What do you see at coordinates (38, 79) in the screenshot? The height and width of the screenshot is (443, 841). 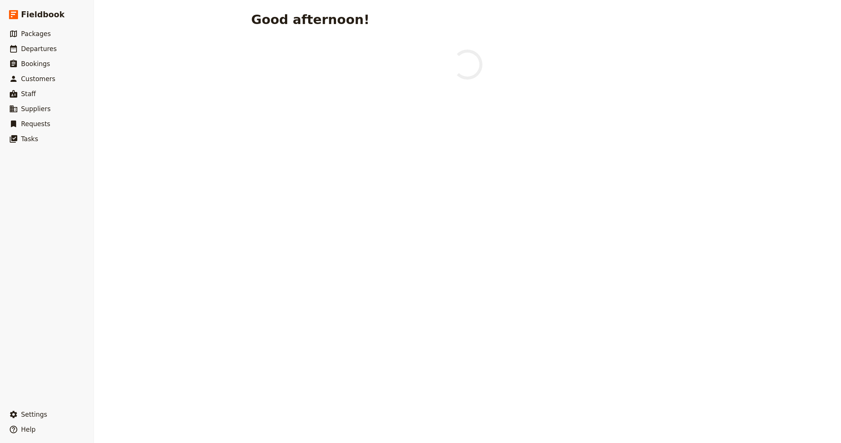 I see `span: Customers` at bounding box center [38, 79].